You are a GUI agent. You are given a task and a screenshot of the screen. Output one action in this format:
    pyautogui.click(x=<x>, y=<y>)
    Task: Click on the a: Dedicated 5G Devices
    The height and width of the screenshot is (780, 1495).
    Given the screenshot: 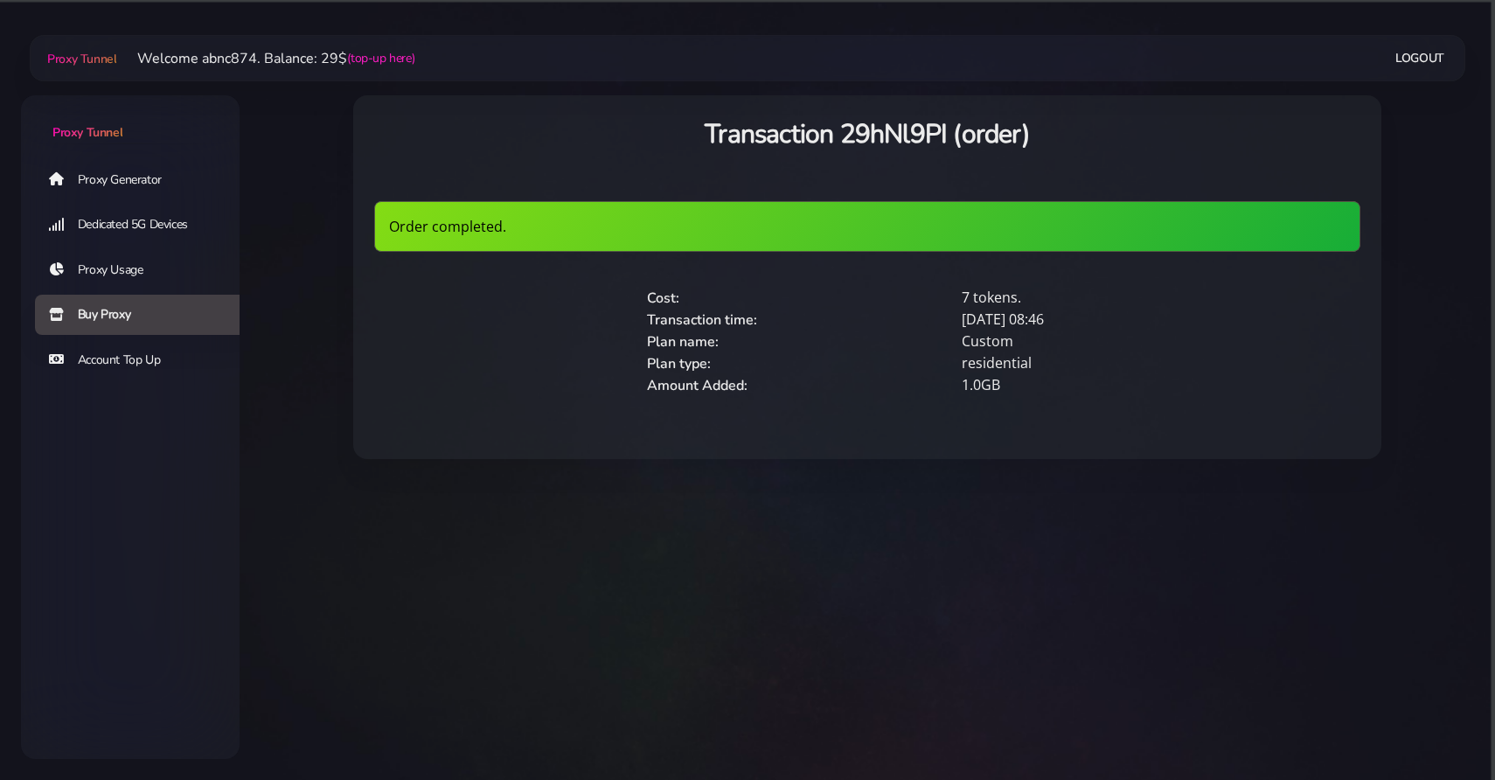 What is the action you would take?
    pyautogui.click(x=144, y=225)
    